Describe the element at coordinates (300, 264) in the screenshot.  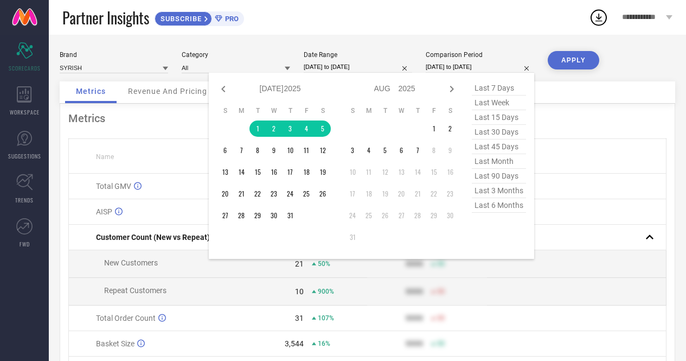
I see `div: 21` at that location.